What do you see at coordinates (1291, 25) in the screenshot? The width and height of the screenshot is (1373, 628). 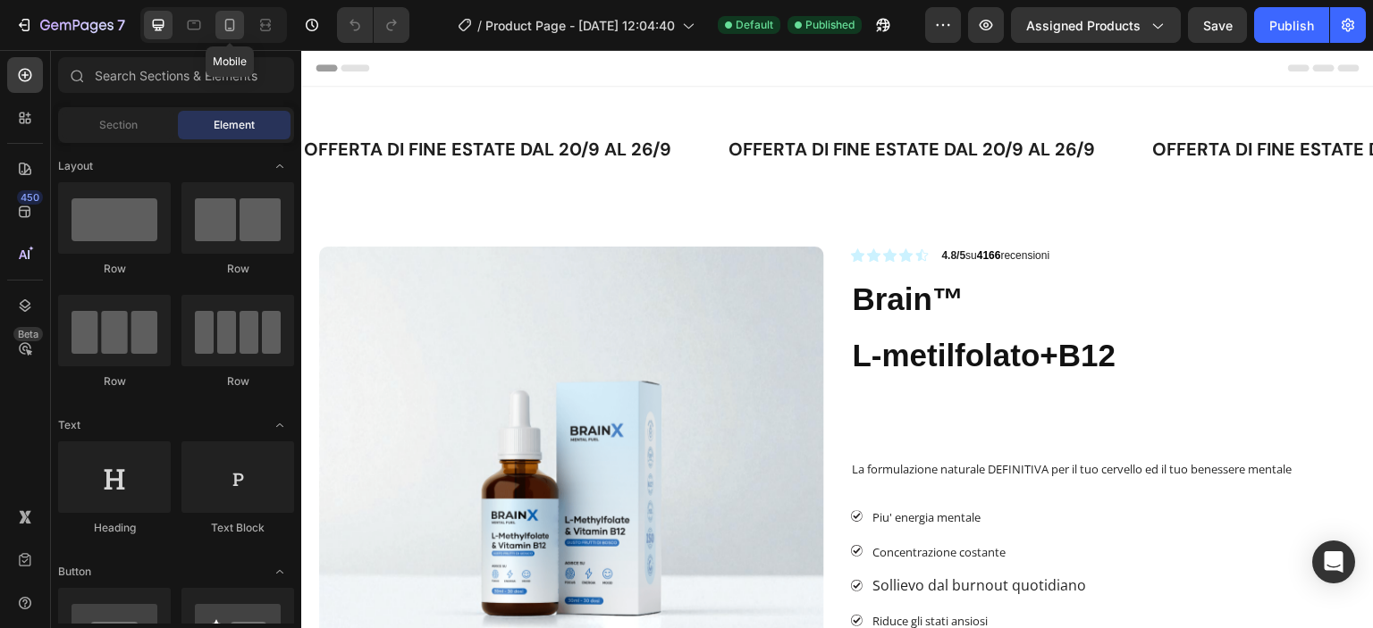 I see `button: Publish` at bounding box center [1291, 25].